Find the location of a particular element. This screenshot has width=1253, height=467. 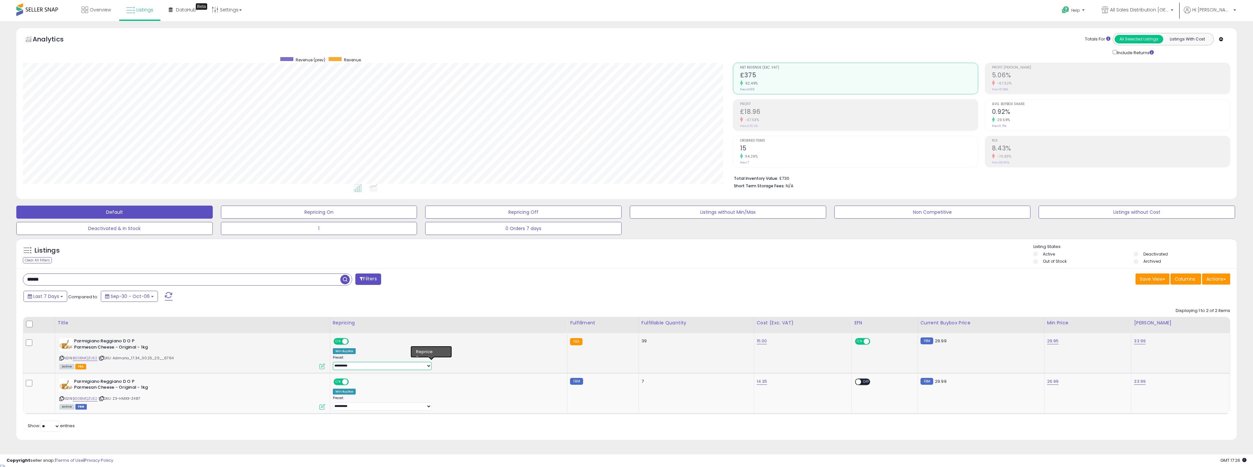

span: 2025-10-14 17:26 GMT is located at coordinates (1234, 460).